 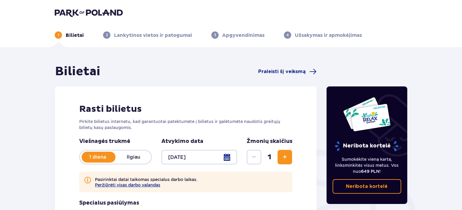 I want to click on a: Praleisti šį veiksmą, so click(x=287, y=72).